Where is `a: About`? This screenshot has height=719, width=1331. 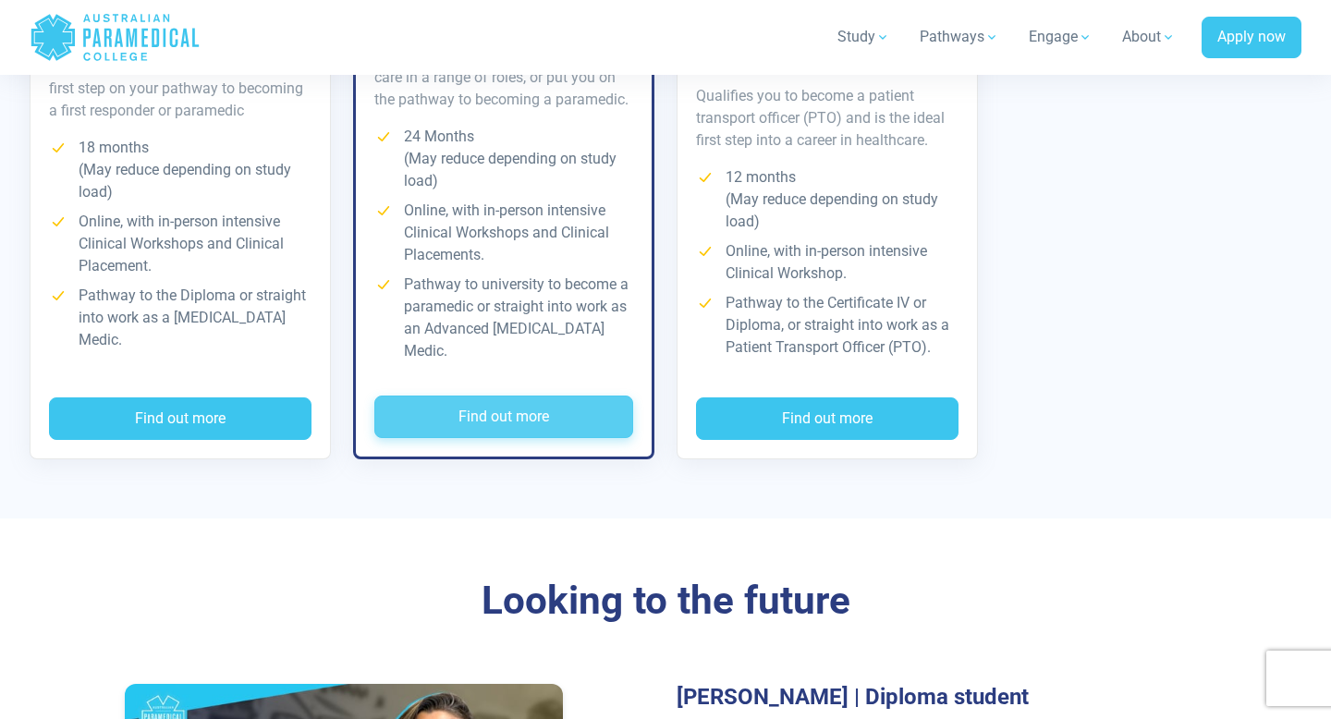
a: About is located at coordinates (1149, 37).